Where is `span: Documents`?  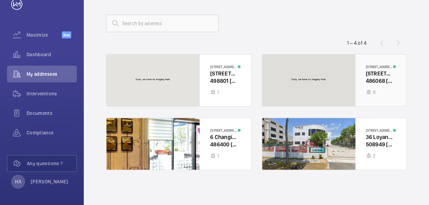 span: Documents is located at coordinates (52, 113).